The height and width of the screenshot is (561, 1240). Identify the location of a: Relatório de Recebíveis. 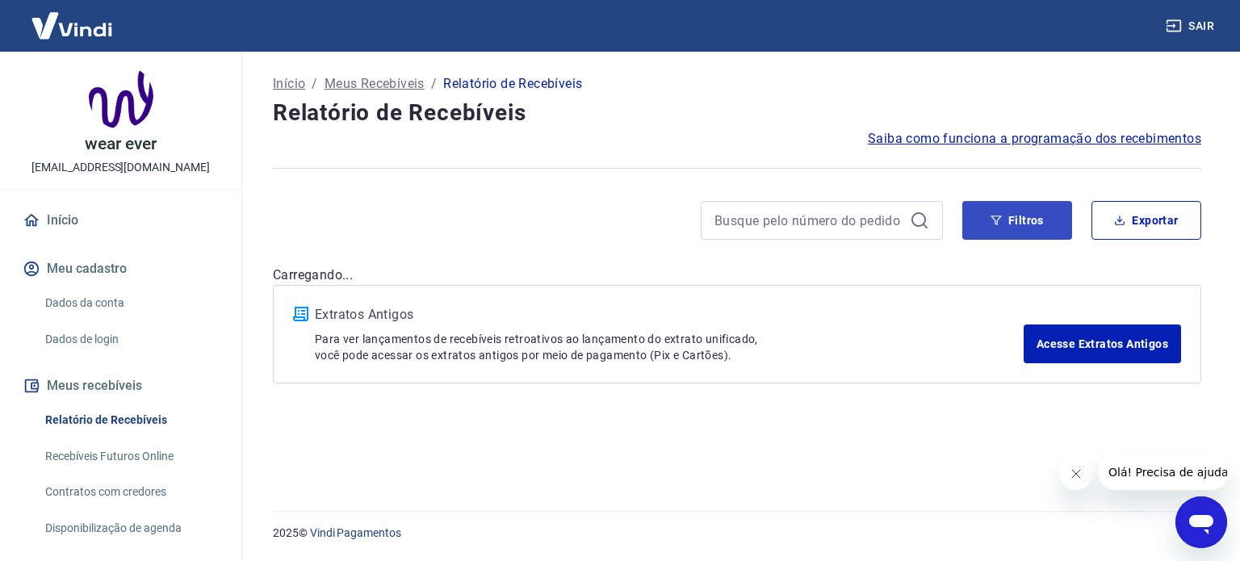
(130, 420).